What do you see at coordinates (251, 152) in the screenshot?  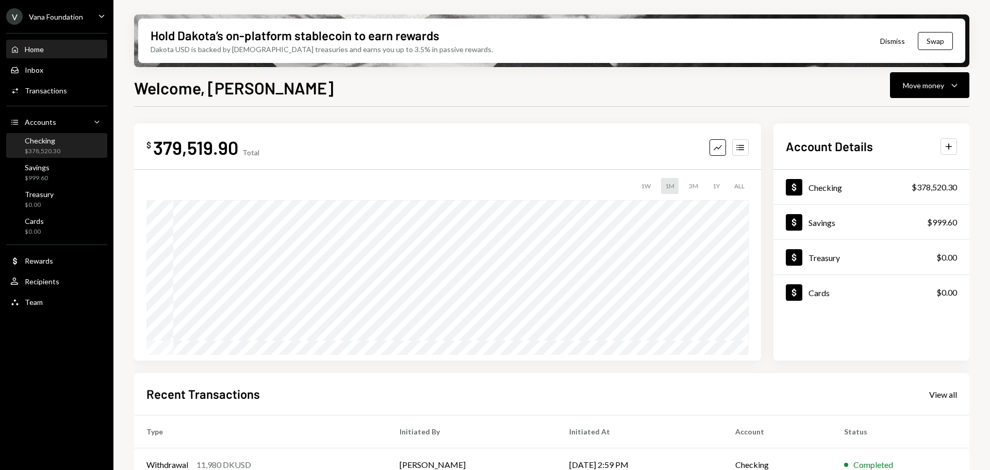 I see `div: Total` at bounding box center [251, 152].